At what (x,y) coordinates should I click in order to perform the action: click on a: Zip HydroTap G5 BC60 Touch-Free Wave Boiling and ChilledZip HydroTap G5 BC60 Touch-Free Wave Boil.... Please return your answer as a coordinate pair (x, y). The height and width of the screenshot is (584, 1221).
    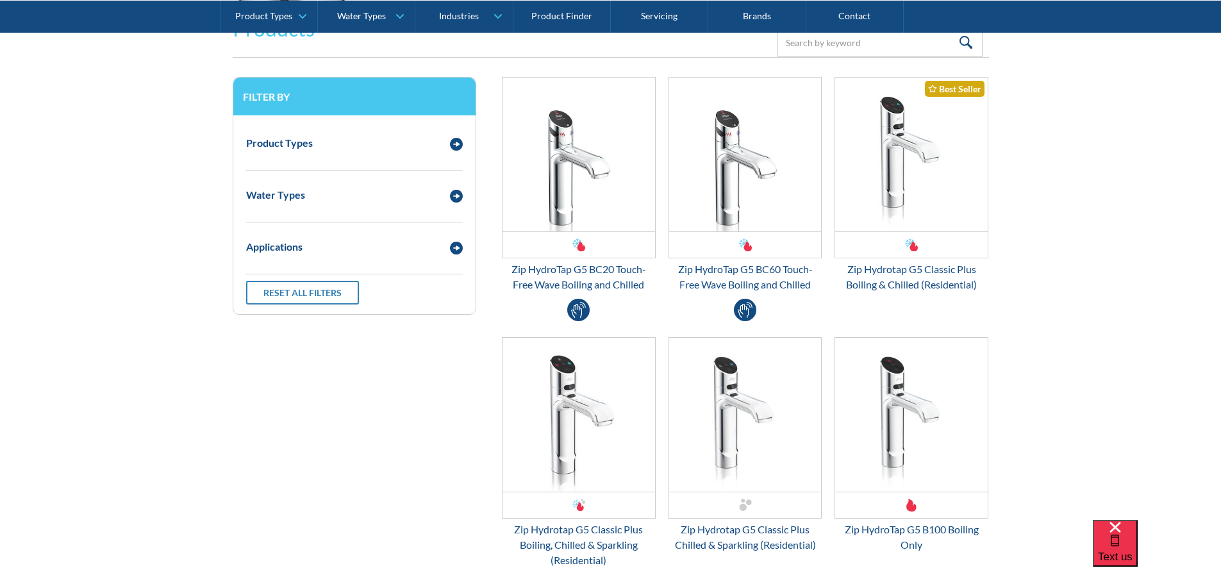
    Looking at the image, I should click on (746, 185).